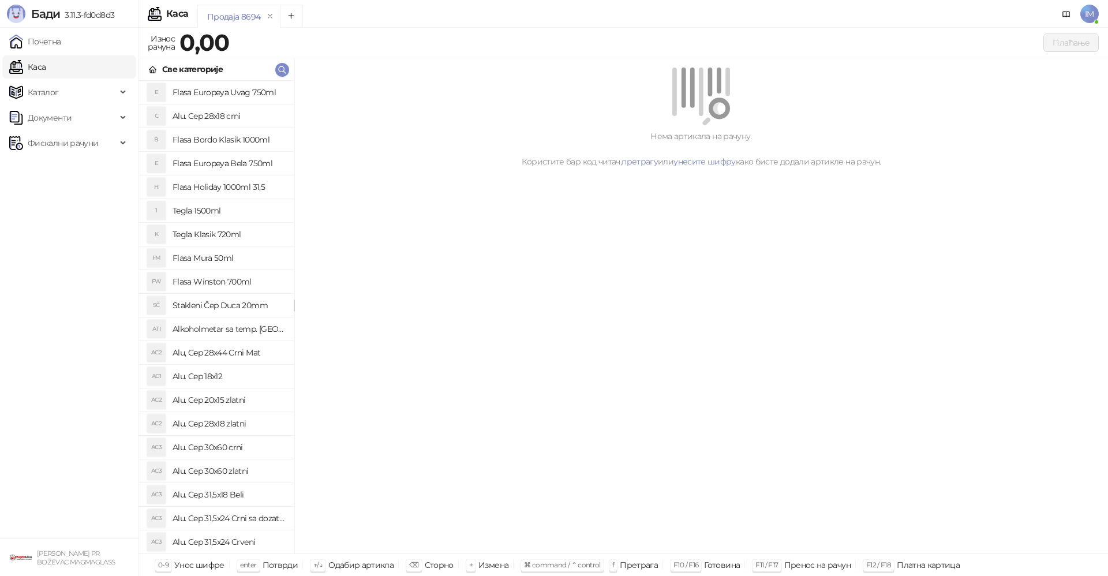 The height and width of the screenshot is (576, 1108). I want to click on span: f, so click(613, 564).